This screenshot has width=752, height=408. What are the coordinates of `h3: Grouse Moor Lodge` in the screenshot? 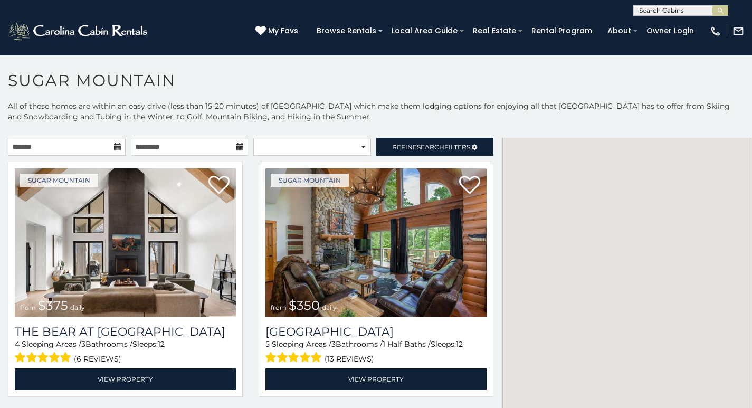 It's located at (376, 331).